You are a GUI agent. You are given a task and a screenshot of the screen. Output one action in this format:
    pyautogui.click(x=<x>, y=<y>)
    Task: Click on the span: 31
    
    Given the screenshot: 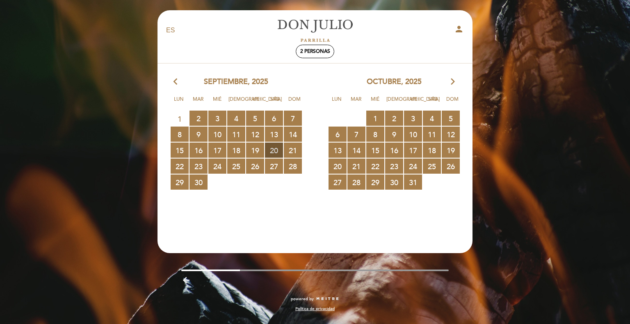 What is the action you would take?
    pyautogui.click(x=413, y=182)
    